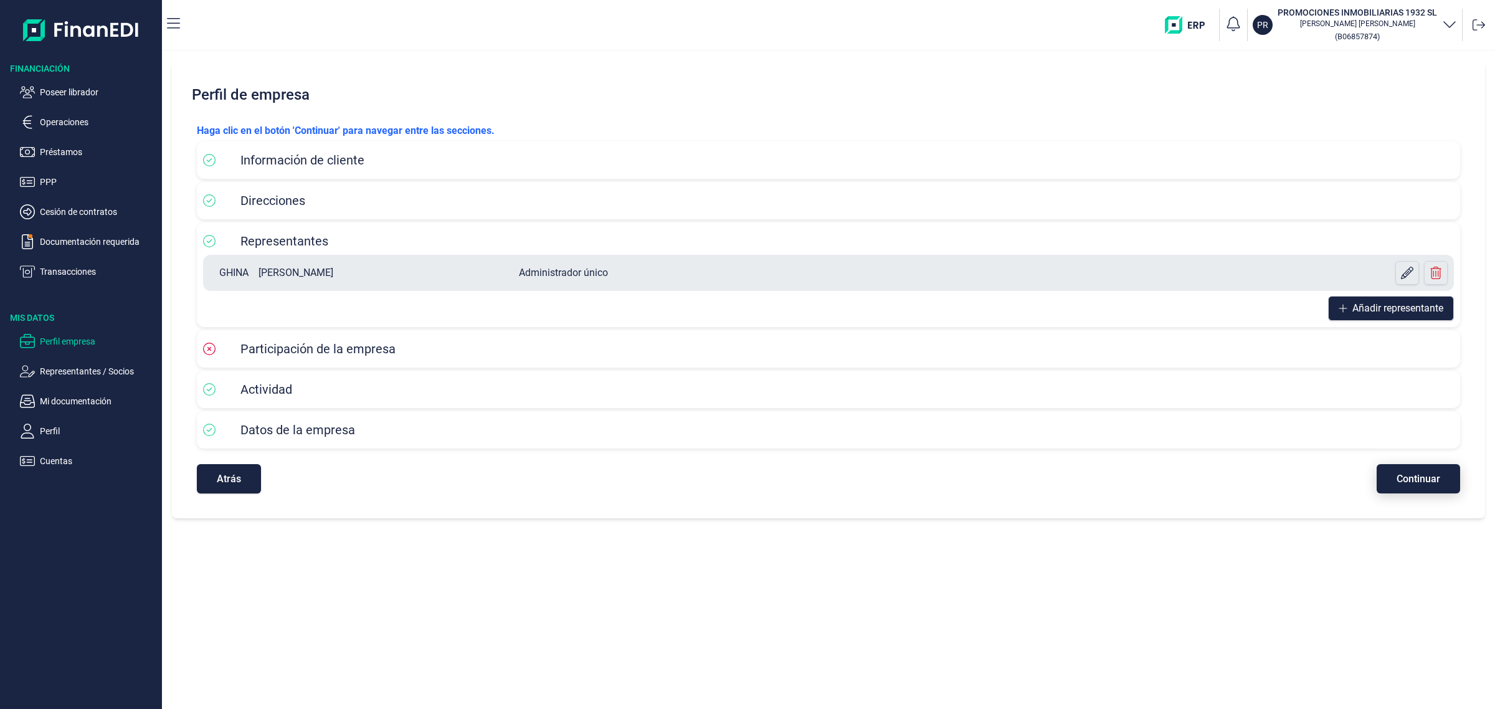  Describe the element at coordinates (266, 389) in the screenshot. I see `span: Actividad` at that location.